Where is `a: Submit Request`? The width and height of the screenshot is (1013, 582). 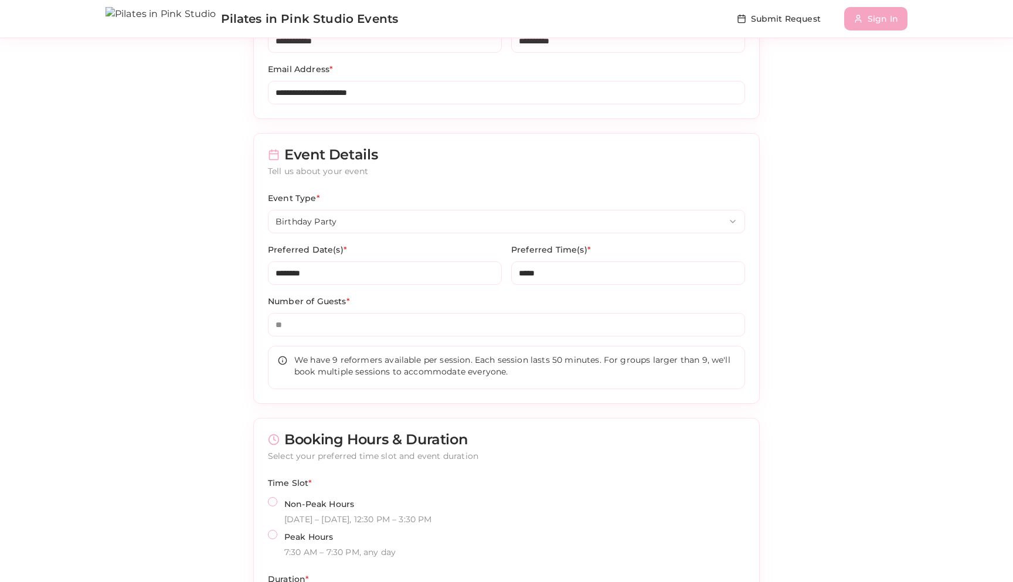 a: Submit Request is located at coordinates (779, 19).